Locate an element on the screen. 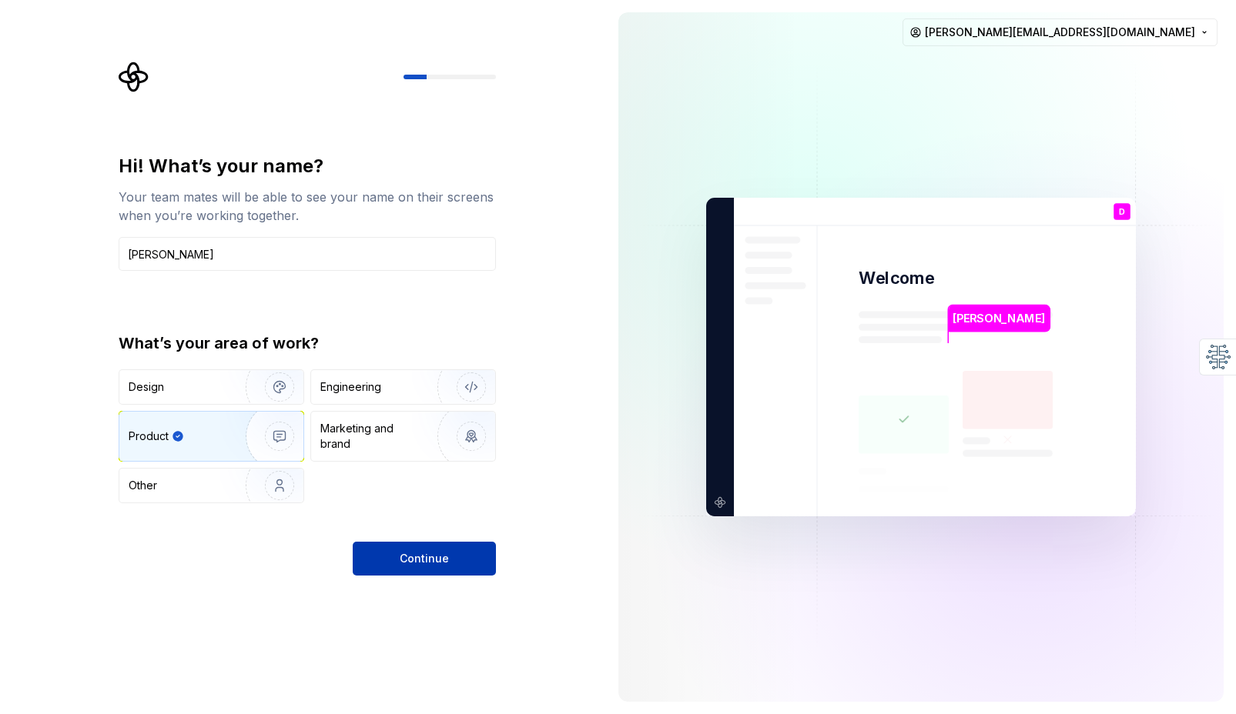 The height and width of the screenshot is (714, 1236). input: Han Solo is located at coordinates (307, 254).